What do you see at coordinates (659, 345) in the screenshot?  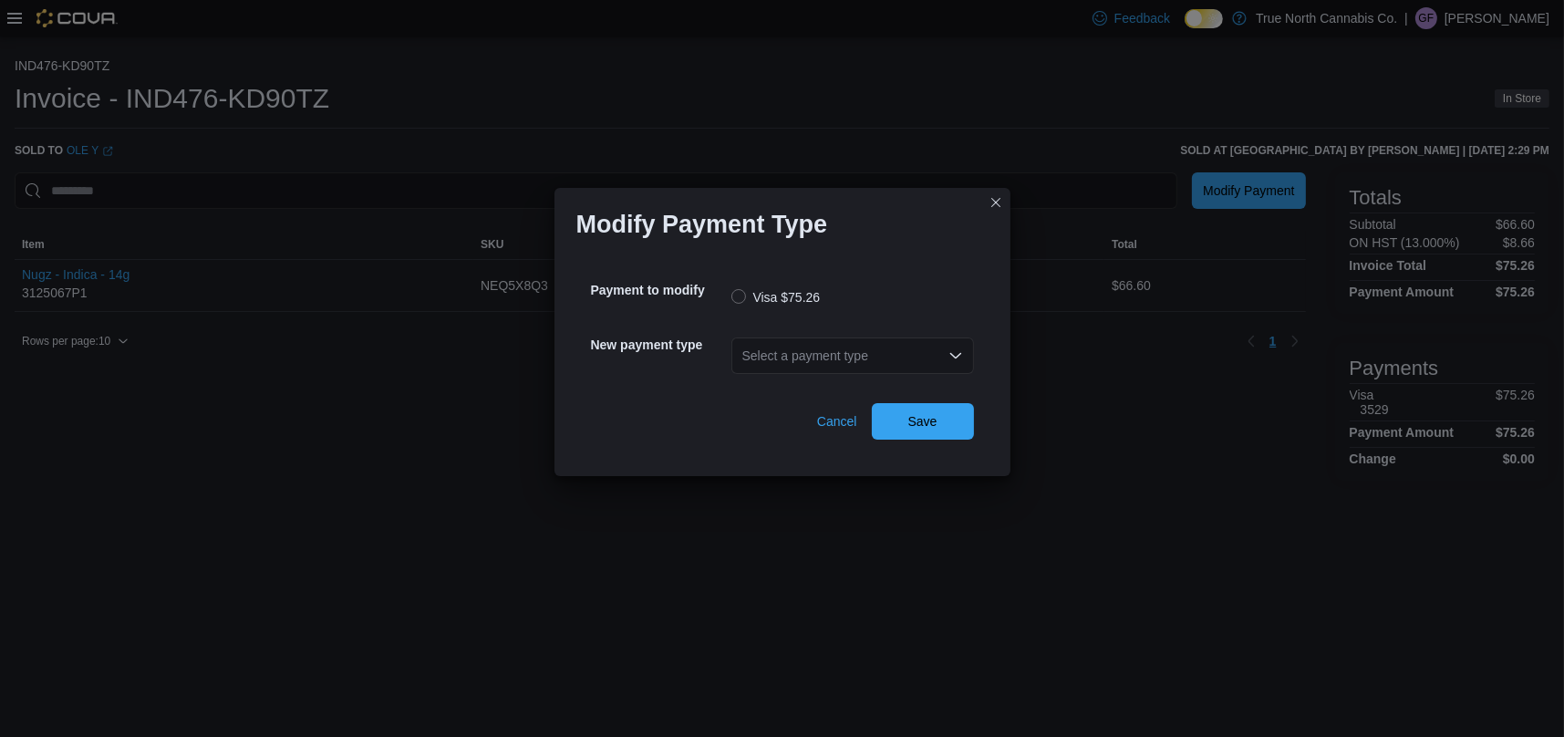 I see `h5: New payment type` at bounding box center [659, 345].